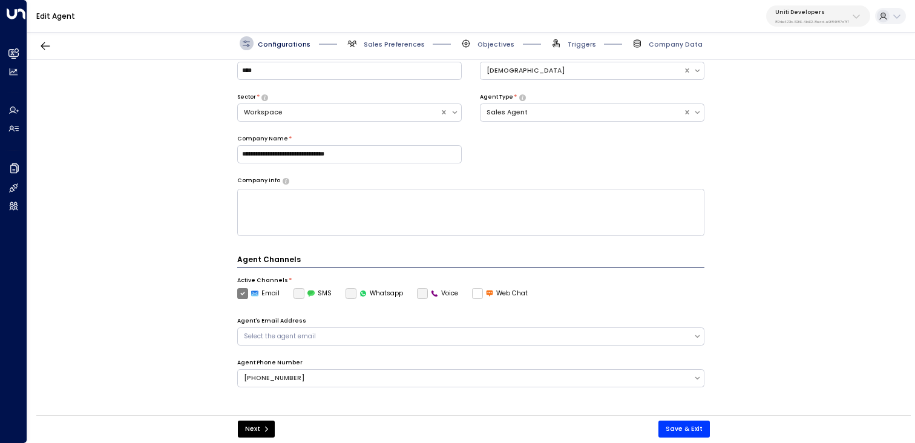 This screenshot has width=915, height=443. What do you see at coordinates (812, 12) in the screenshot?
I see `p: Uniti Developers` at bounding box center [812, 12].